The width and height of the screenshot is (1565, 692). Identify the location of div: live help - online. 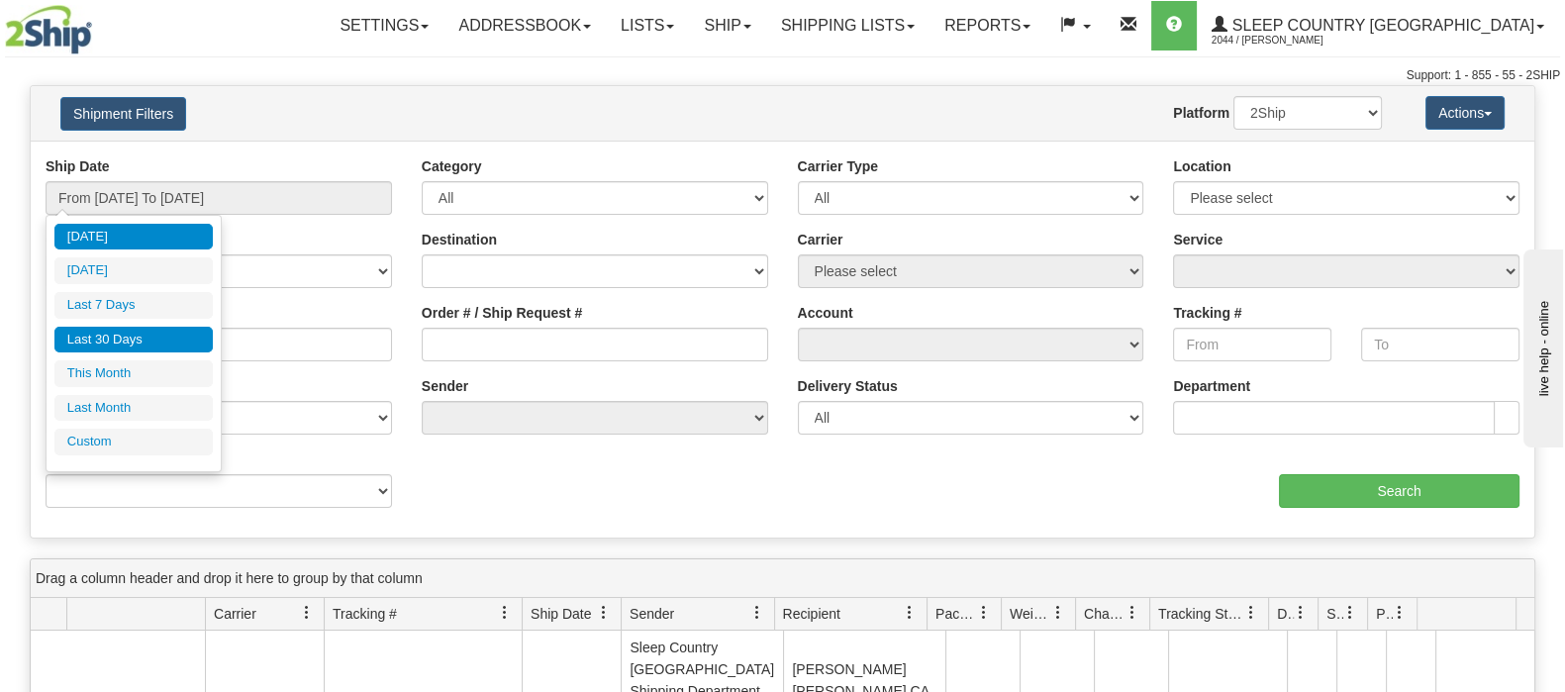
(99, 24).